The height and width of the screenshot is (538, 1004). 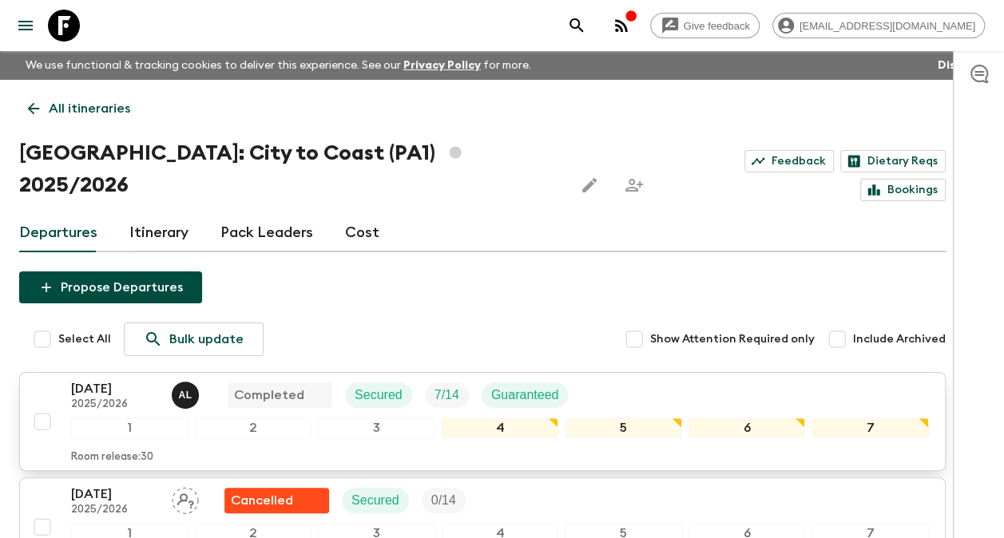 I want to click on p: 0 / 14, so click(x=443, y=501).